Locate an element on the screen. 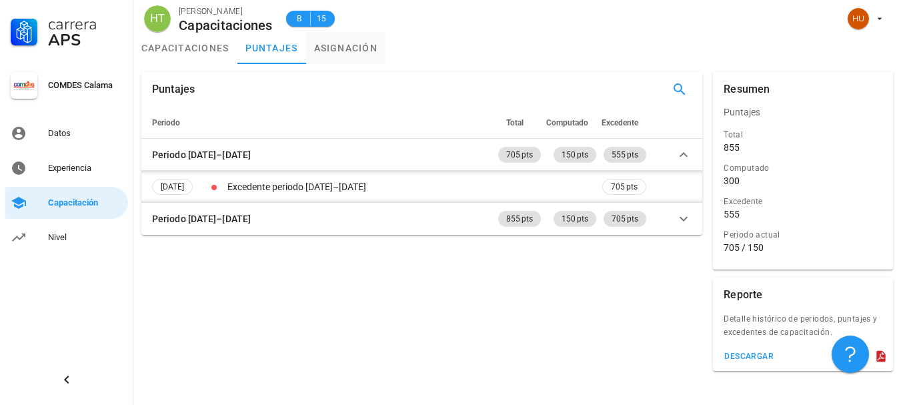  span: Computado is located at coordinates (567, 123).